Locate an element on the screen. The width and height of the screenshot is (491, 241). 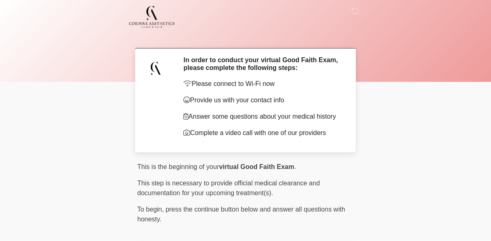
span: This step is necessary to provide official medical clearance and documentation for your upcoming ... is located at coordinates (228, 187).